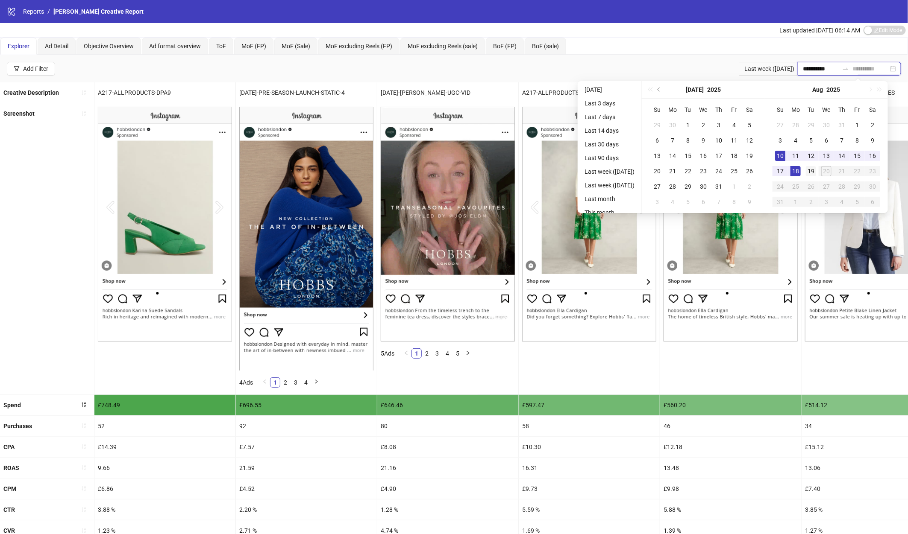  I want to click on td: 2025-09-05, so click(857, 202).